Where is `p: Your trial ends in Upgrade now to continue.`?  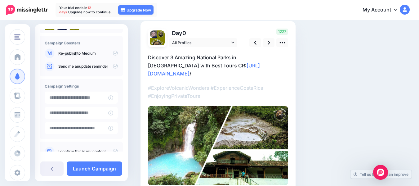
p: Your trial ends in Upgrade now to continue. is located at coordinates (86, 10).